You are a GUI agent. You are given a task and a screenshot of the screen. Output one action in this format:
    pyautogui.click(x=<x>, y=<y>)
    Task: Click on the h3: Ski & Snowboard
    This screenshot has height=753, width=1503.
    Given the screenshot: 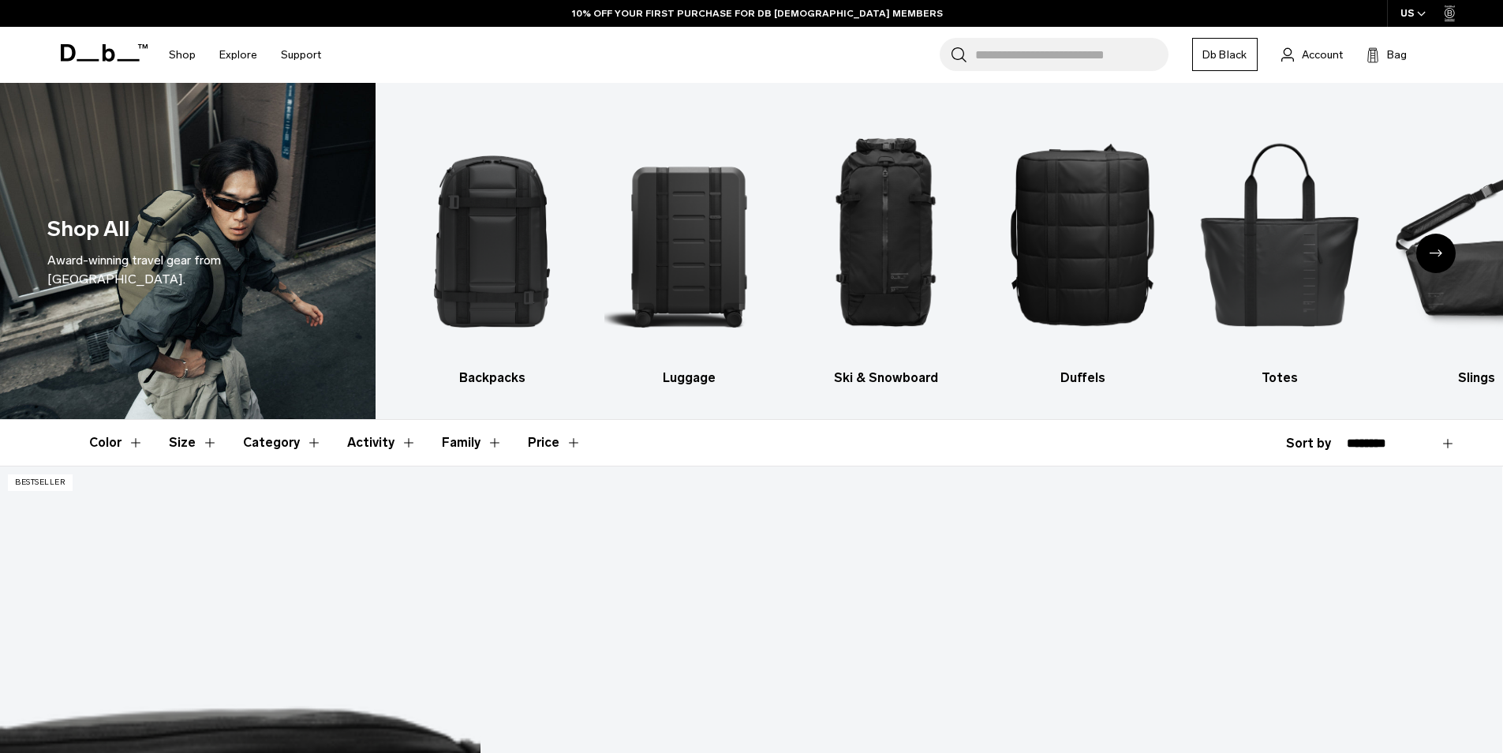 What is the action you would take?
    pyautogui.click(x=885, y=378)
    